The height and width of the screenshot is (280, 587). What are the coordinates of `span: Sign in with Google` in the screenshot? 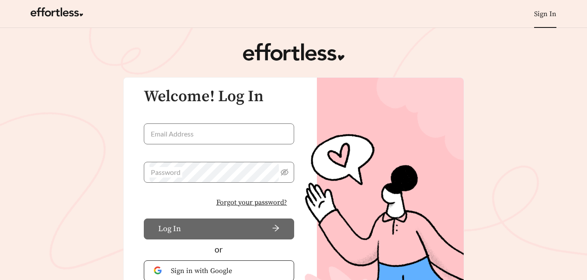 It's located at (227, 271).